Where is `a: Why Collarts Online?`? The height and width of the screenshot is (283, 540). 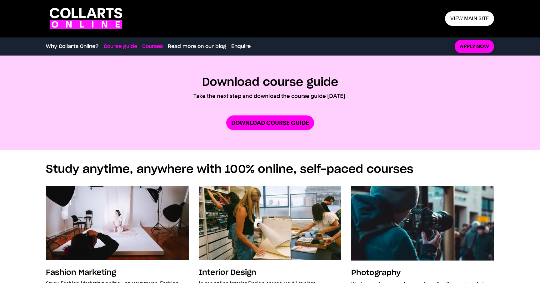 a: Why Collarts Online? is located at coordinates (72, 47).